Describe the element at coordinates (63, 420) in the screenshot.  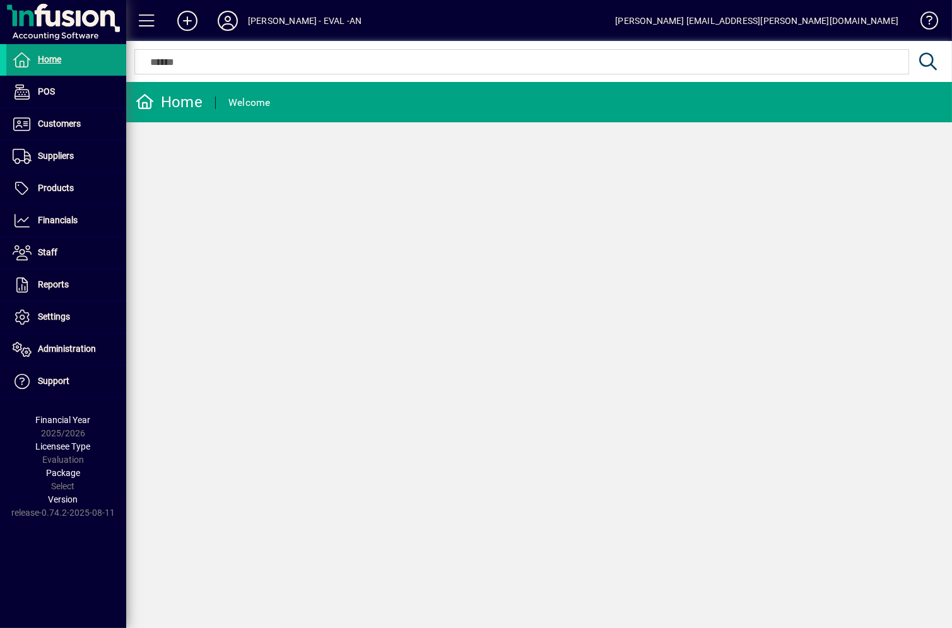
I see `span: Financial Year` at that location.